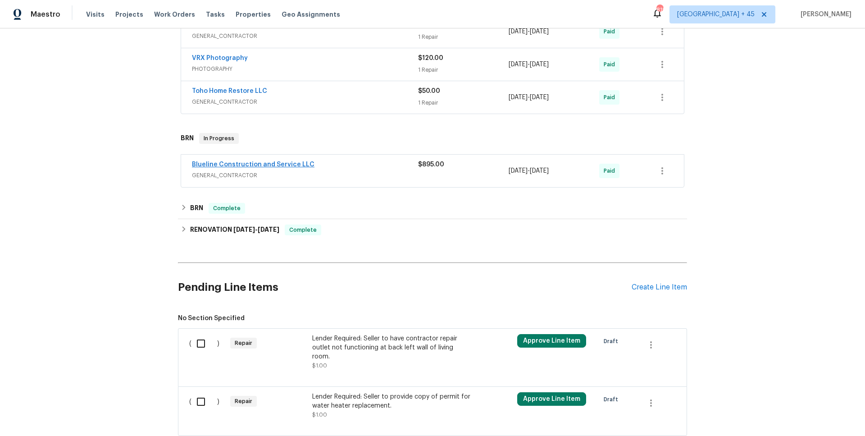 The width and height of the screenshot is (865, 436). Describe the element at coordinates (235, 230) in the screenshot. I see `h6: RENOVATION` at that location.